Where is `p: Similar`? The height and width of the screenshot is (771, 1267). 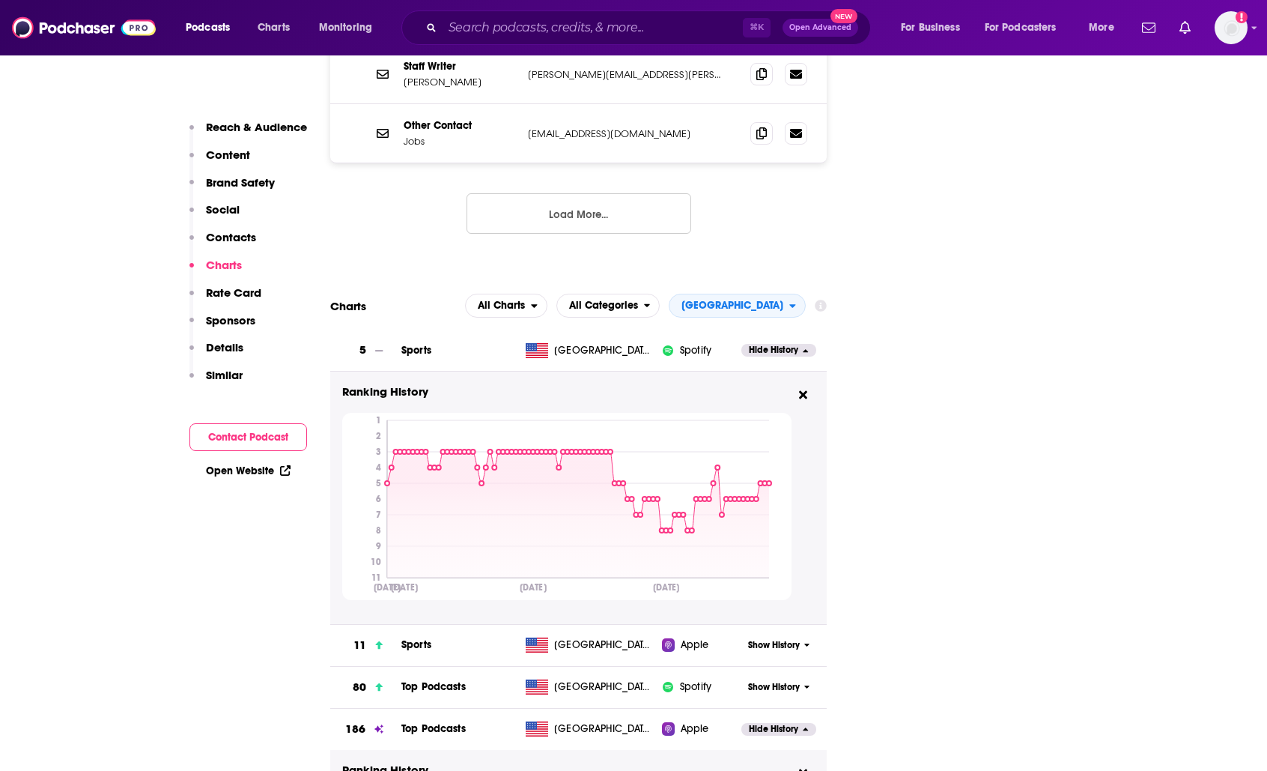 p: Similar is located at coordinates (224, 374).